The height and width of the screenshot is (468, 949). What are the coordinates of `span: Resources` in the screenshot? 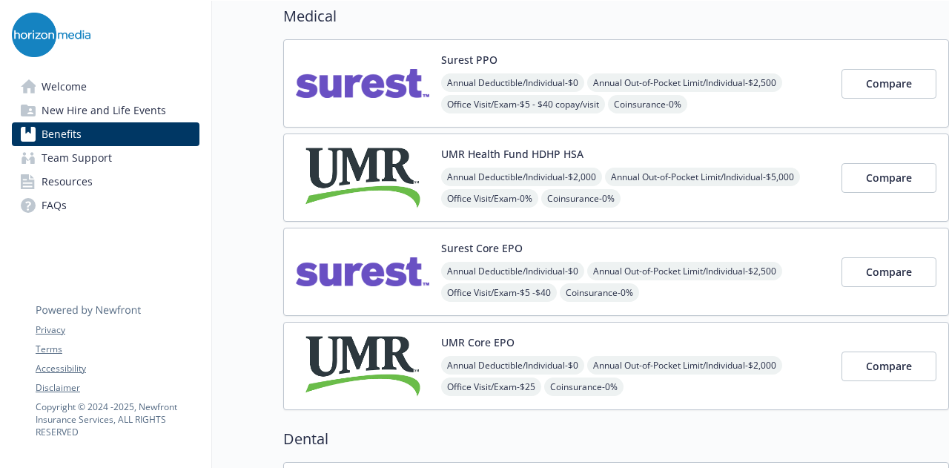 It's located at (67, 182).